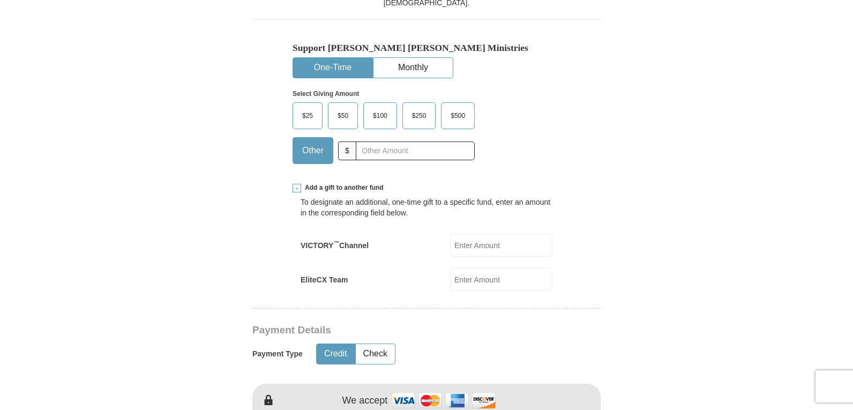  Describe the element at coordinates (326, 94) in the screenshot. I see `strong: Select Giving Amount` at that location.